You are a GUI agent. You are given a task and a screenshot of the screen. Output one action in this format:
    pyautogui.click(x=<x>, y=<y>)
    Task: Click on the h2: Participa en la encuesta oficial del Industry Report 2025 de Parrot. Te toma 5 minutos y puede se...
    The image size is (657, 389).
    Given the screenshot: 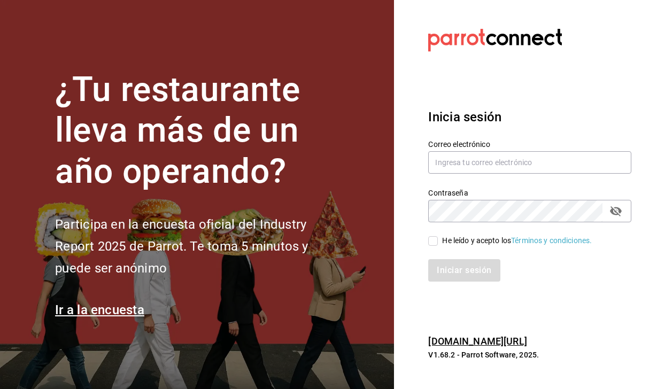 What is the action you would take?
    pyautogui.click(x=199, y=246)
    